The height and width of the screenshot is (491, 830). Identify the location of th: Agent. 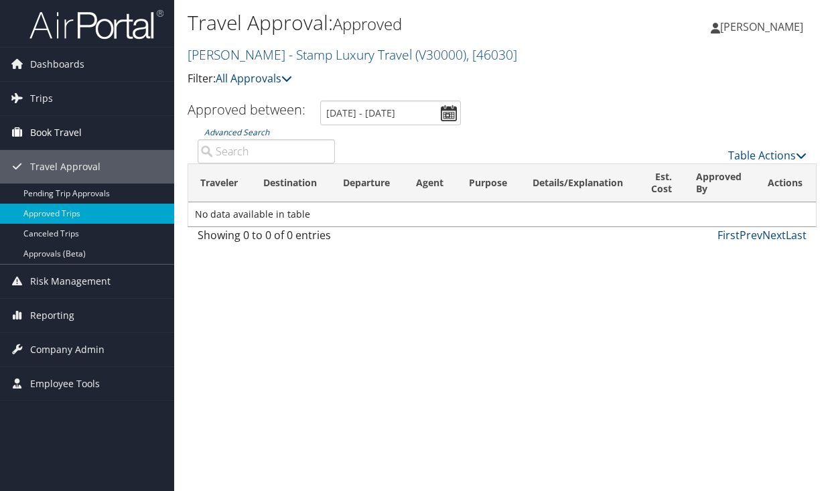
(430, 183).